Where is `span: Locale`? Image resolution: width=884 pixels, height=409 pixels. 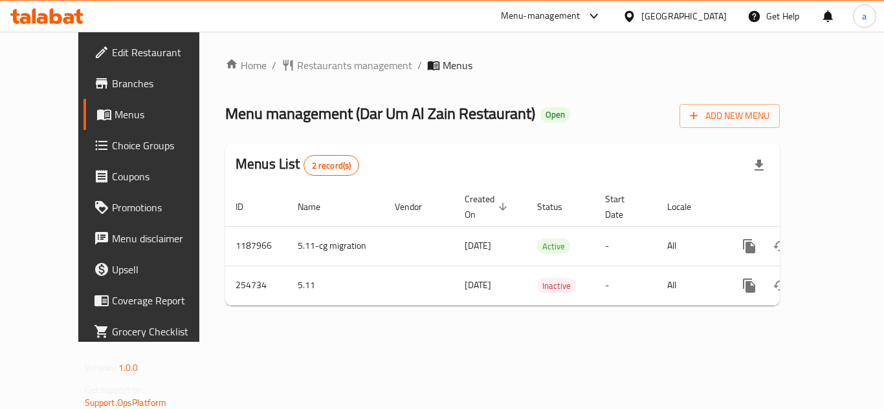
span: Locale is located at coordinates (687, 207).